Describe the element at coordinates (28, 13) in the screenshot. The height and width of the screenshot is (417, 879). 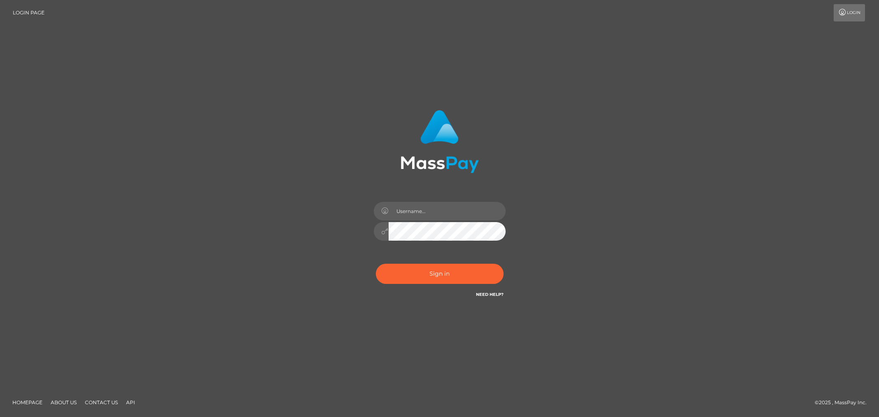
I see `a: Login Page` at that location.